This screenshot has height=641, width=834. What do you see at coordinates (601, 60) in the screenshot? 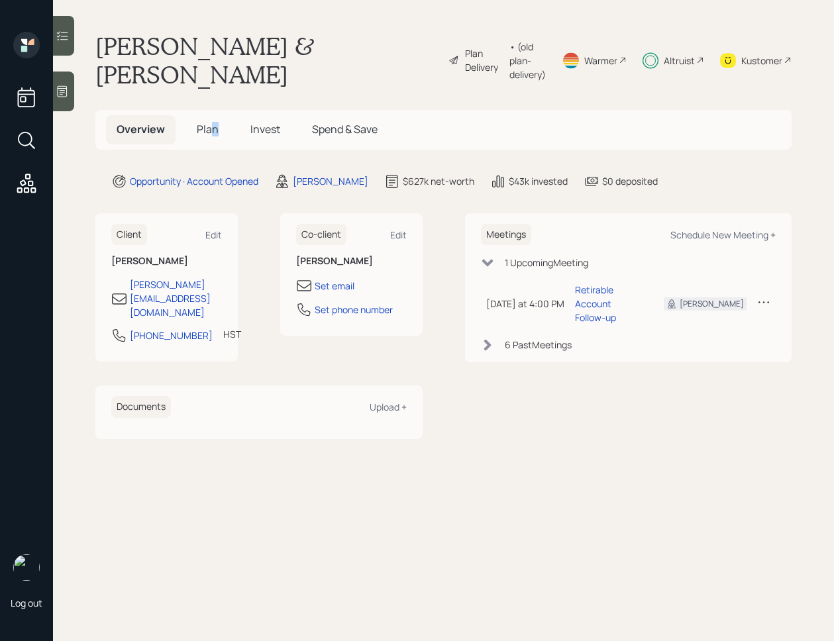
I see `div: Warmer` at bounding box center [601, 60].